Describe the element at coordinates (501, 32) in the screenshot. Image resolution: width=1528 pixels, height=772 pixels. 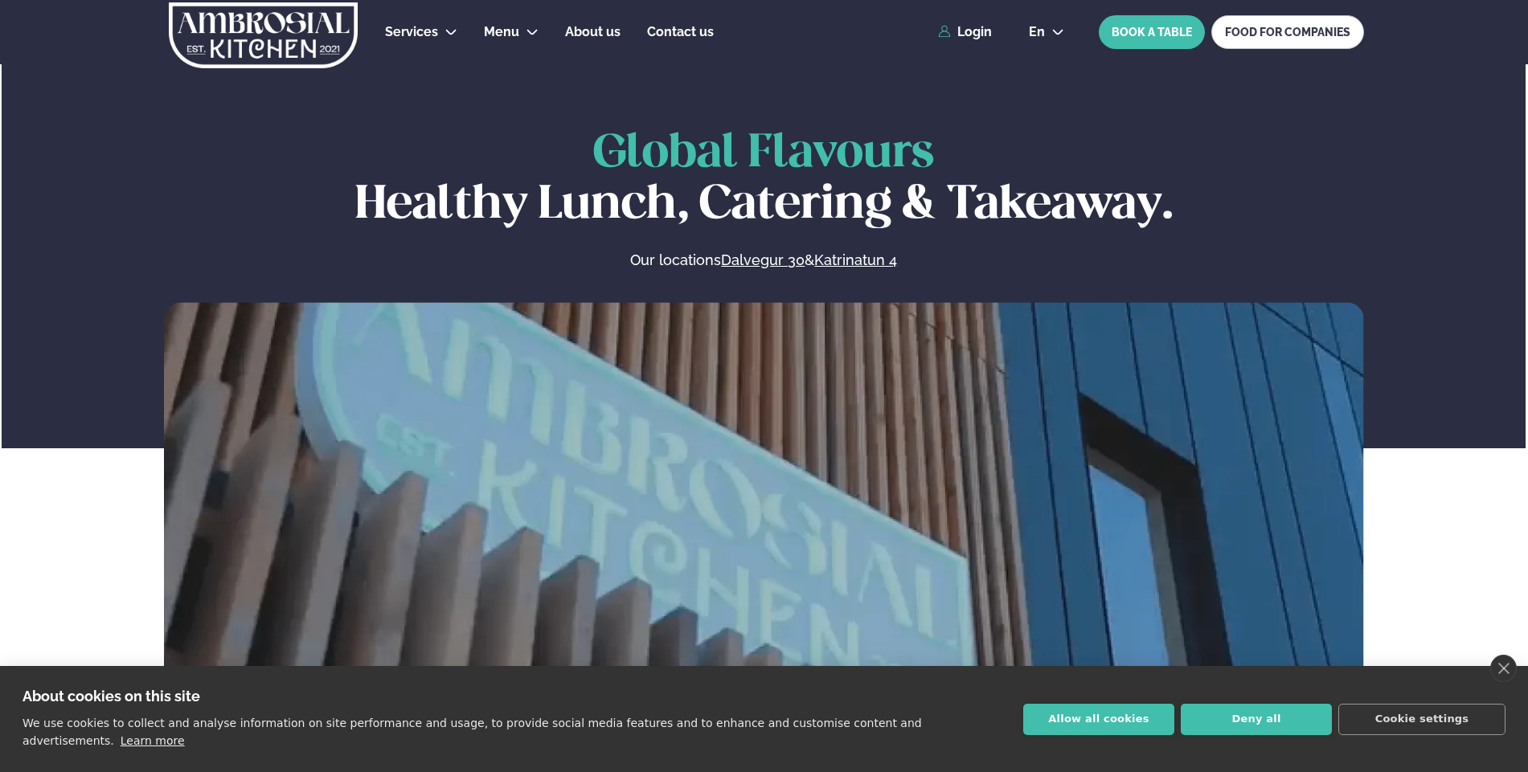
I see `a: Menu` at that location.